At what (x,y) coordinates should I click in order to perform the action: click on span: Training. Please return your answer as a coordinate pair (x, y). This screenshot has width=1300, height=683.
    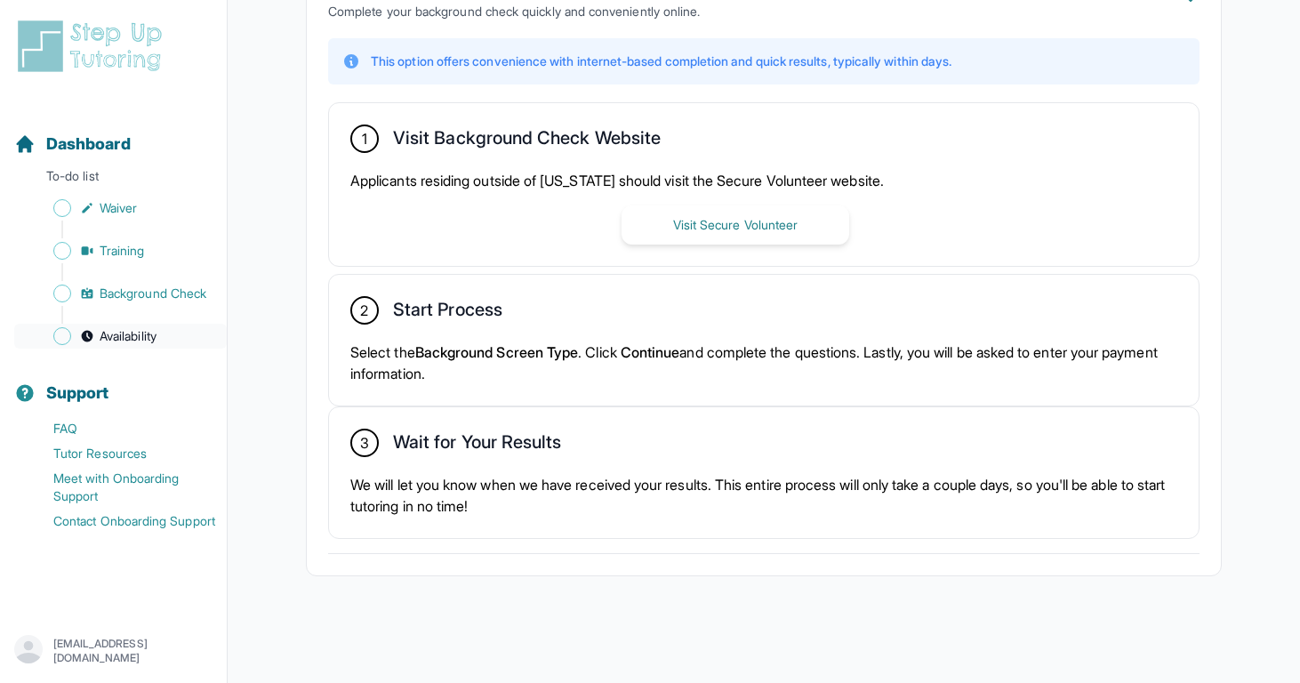
    Looking at the image, I should click on (122, 251).